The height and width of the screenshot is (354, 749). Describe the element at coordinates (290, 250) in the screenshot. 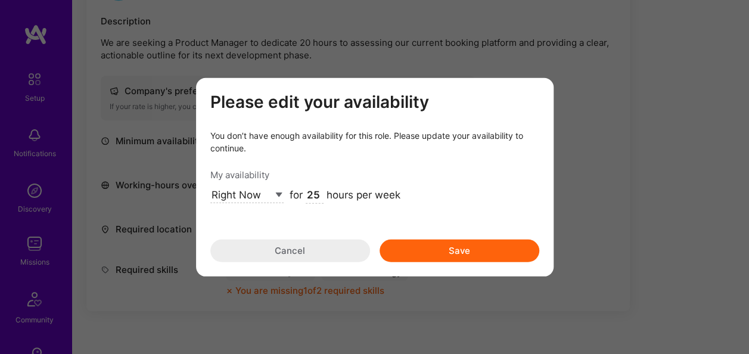

I see `button: Cancel` at that location.